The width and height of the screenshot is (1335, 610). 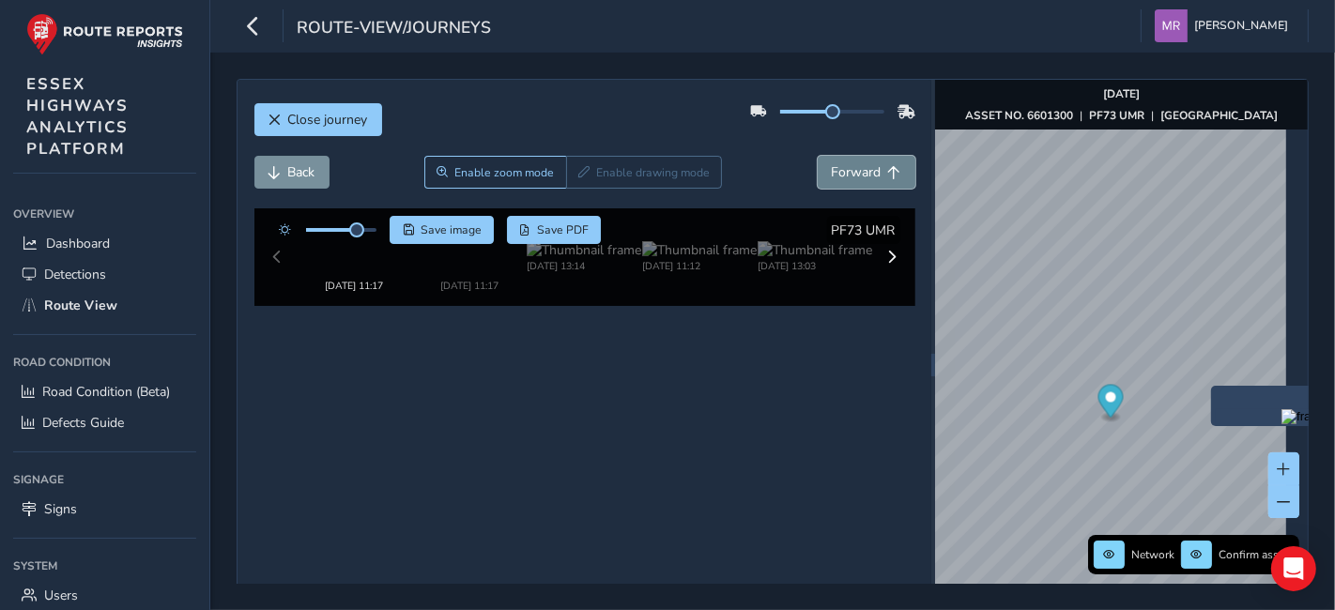 I want to click on span: Forward, so click(x=856, y=172).